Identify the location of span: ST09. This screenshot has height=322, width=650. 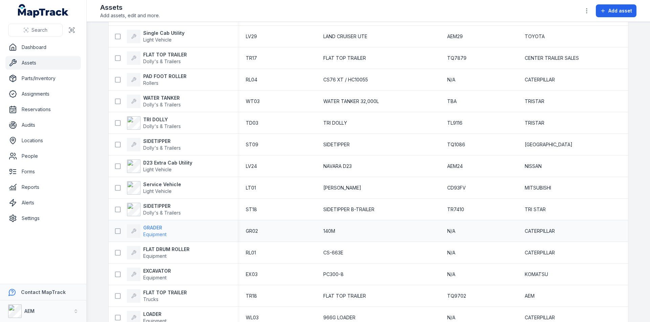
(252, 145).